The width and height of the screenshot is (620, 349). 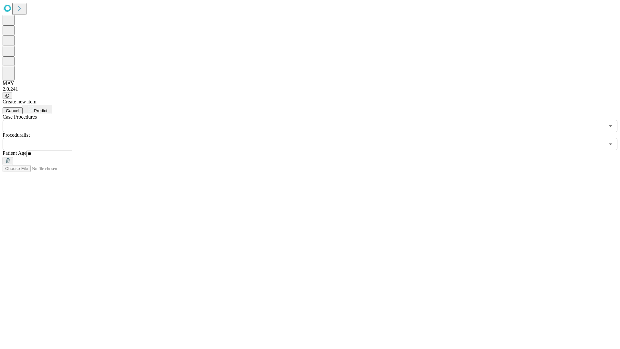 What do you see at coordinates (19, 101) in the screenshot?
I see `span: Create new item` at bounding box center [19, 101].